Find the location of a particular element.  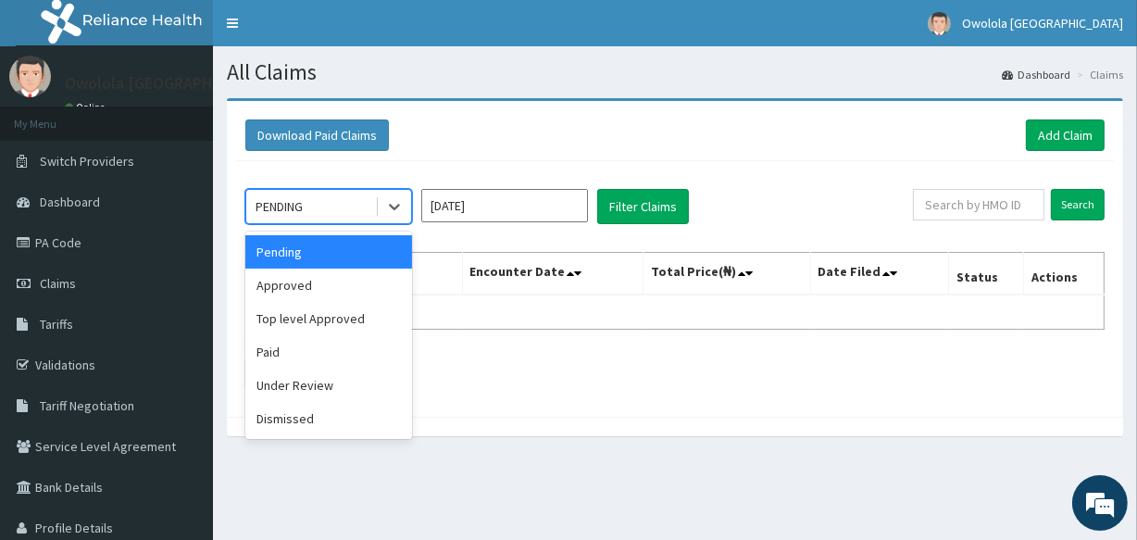

th: Actions is located at coordinates (1063, 274).